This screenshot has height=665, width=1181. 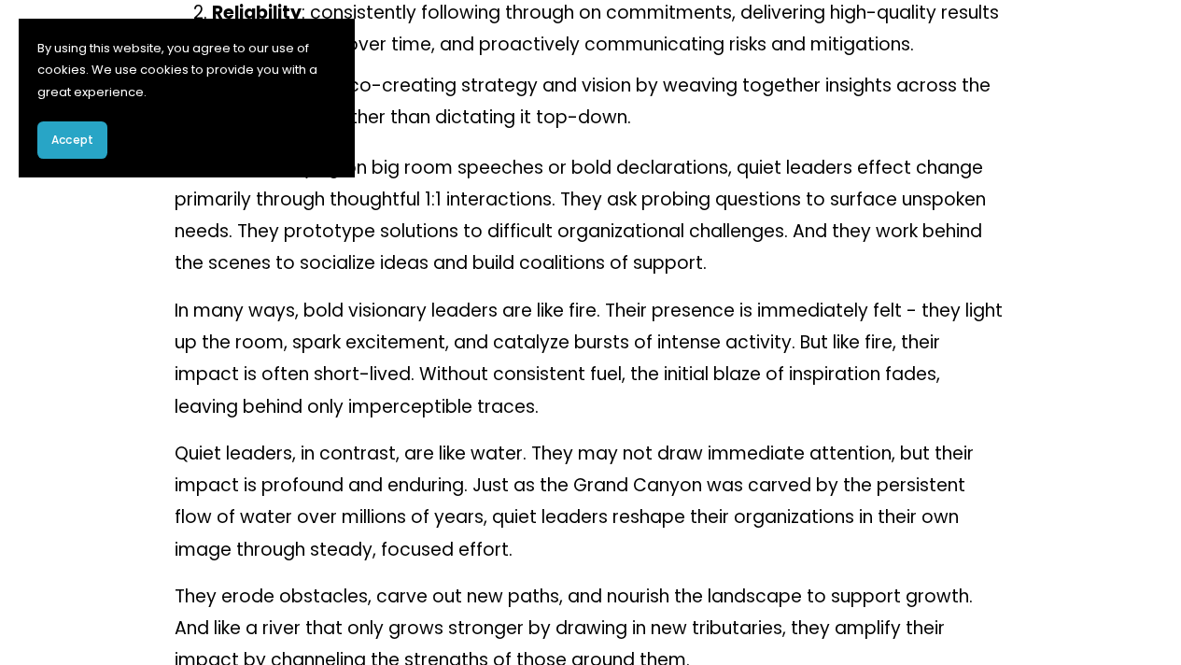 What do you see at coordinates (610, 102) in the screenshot?
I see `p: : co-creating strategy and vision by weaving together insights across the organization, rather th...` at bounding box center [610, 102].